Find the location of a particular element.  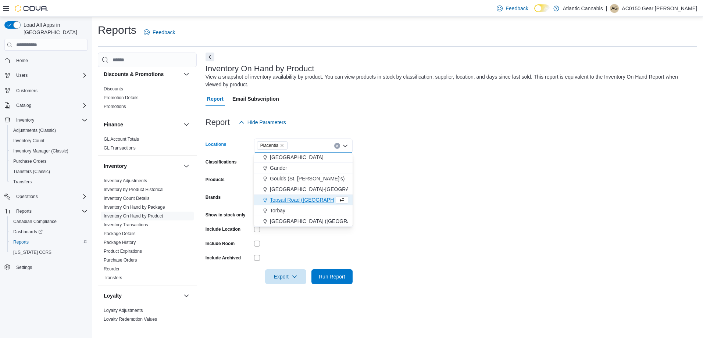

a: Package Details is located at coordinates (119, 234).